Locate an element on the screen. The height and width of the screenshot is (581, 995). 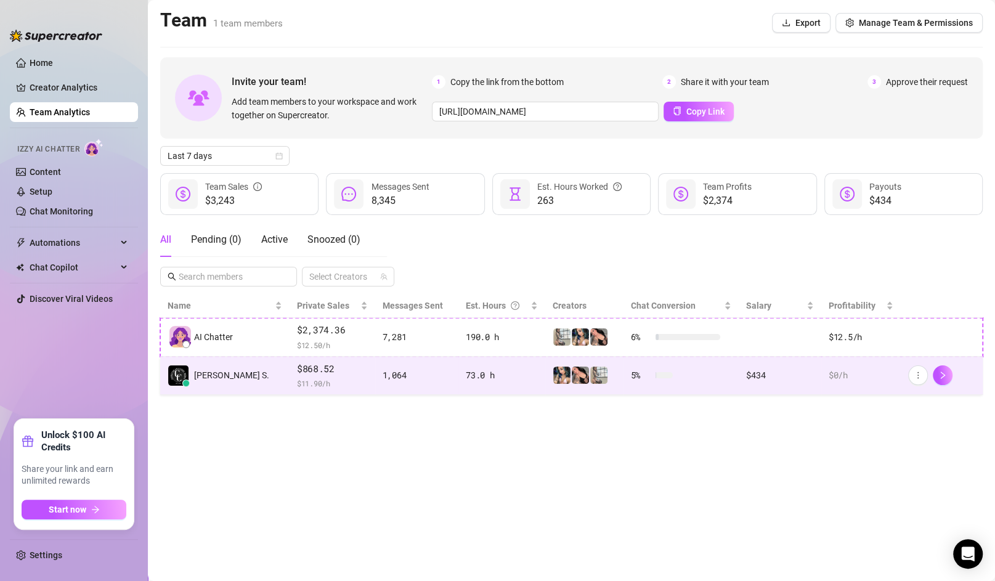
span: Chat Copilot is located at coordinates (73, 267).